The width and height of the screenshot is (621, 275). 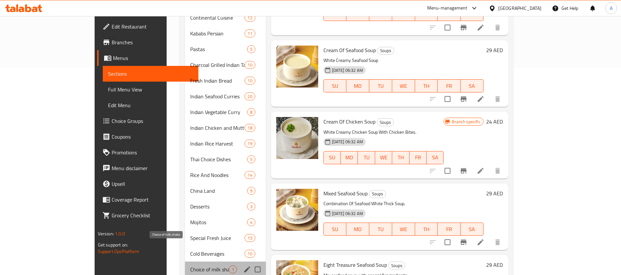 What do you see at coordinates (148, 27) in the screenshot?
I see `a: Edit Restaurant` at bounding box center [148, 27].